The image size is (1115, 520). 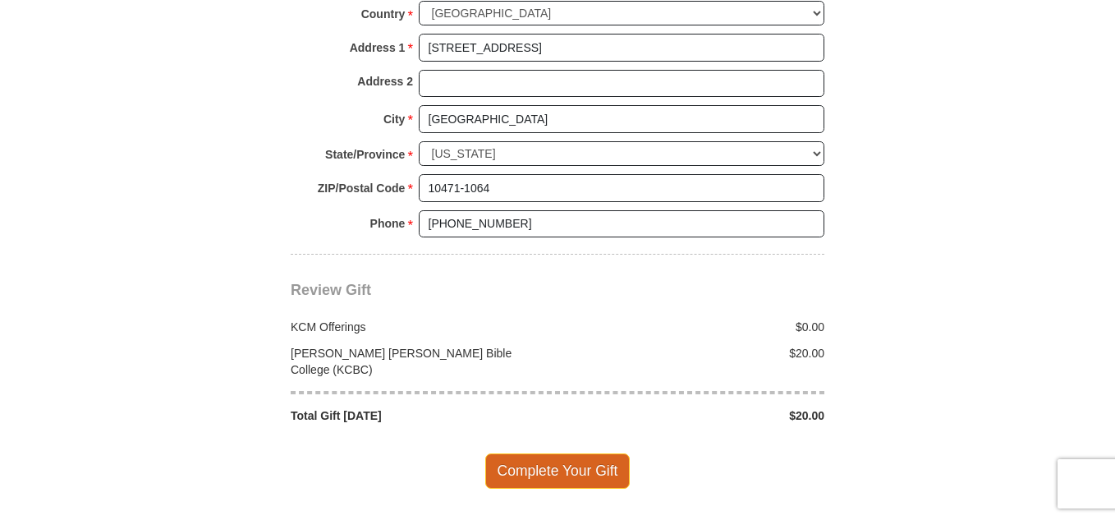 What do you see at coordinates (383, 14) in the screenshot?
I see `strong: Country` at bounding box center [383, 14].